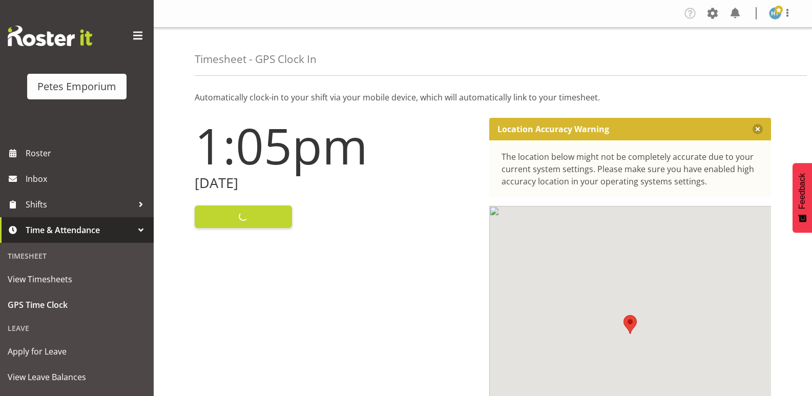 This screenshot has width=812, height=396. I want to click on span: Roster, so click(87, 153).